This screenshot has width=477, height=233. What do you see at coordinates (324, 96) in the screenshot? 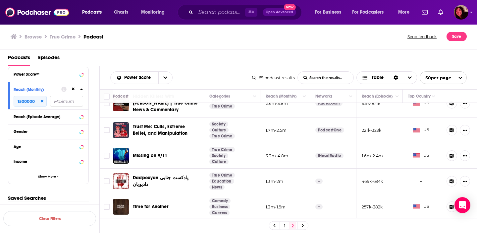
I see `div: Networks` at bounding box center [324, 96].